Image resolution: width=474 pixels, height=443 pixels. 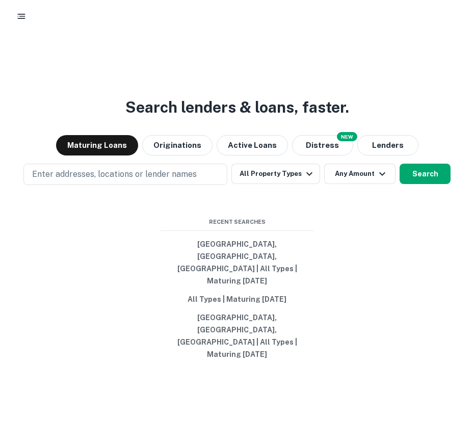 What do you see at coordinates (360, 174) in the screenshot?
I see `button: Any Amount` at bounding box center [360, 174].